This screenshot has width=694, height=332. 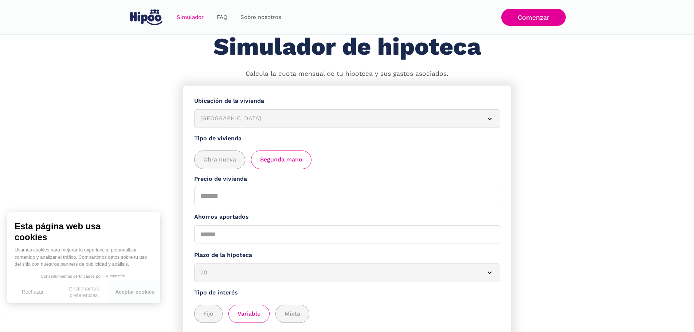 I want to click on span: Obra nueva, so click(x=220, y=160).